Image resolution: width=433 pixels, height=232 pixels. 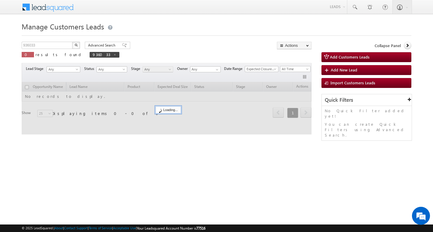 What do you see at coordinates (294, 69) in the screenshot?
I see `span: All Time` at bounding box center [294, 69].